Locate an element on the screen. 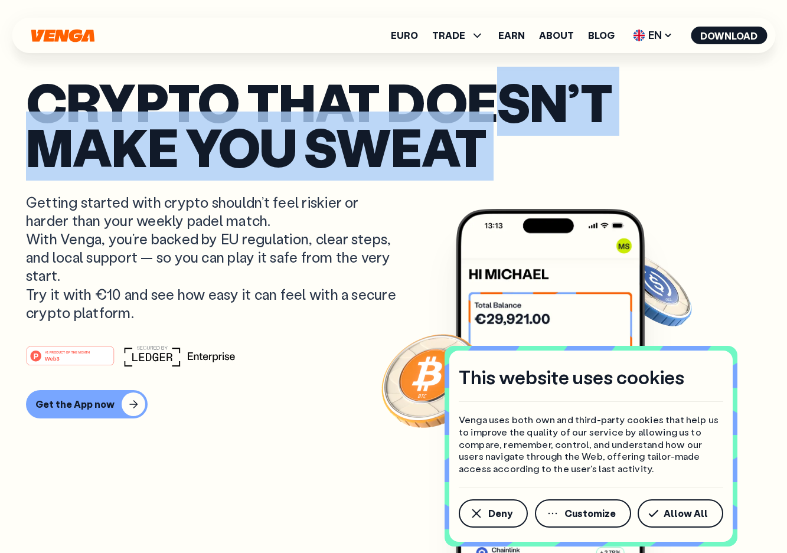  tspan: Web3 is located at coordinates (52, 358).